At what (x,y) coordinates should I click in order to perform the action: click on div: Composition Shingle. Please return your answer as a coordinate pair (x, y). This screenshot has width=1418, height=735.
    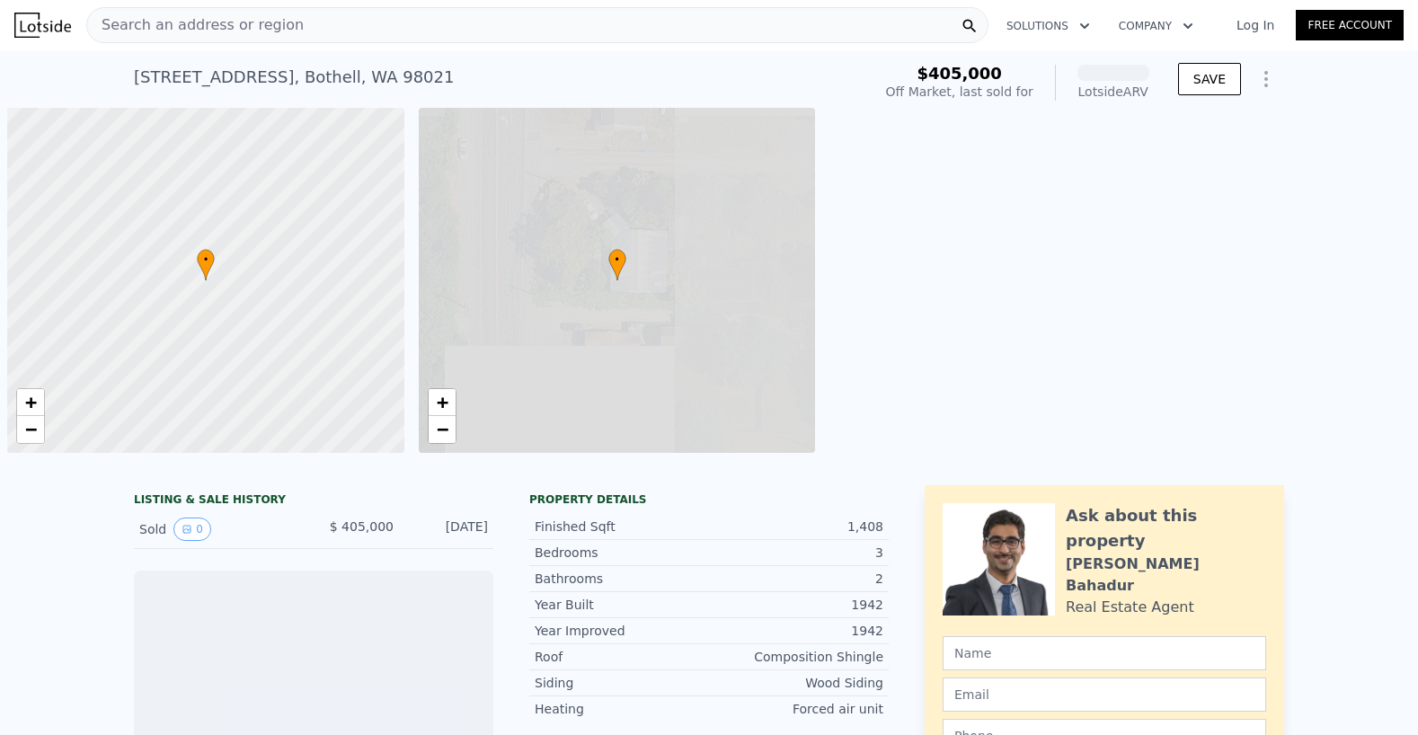
    Looking at the image, I should click on (796, 657).